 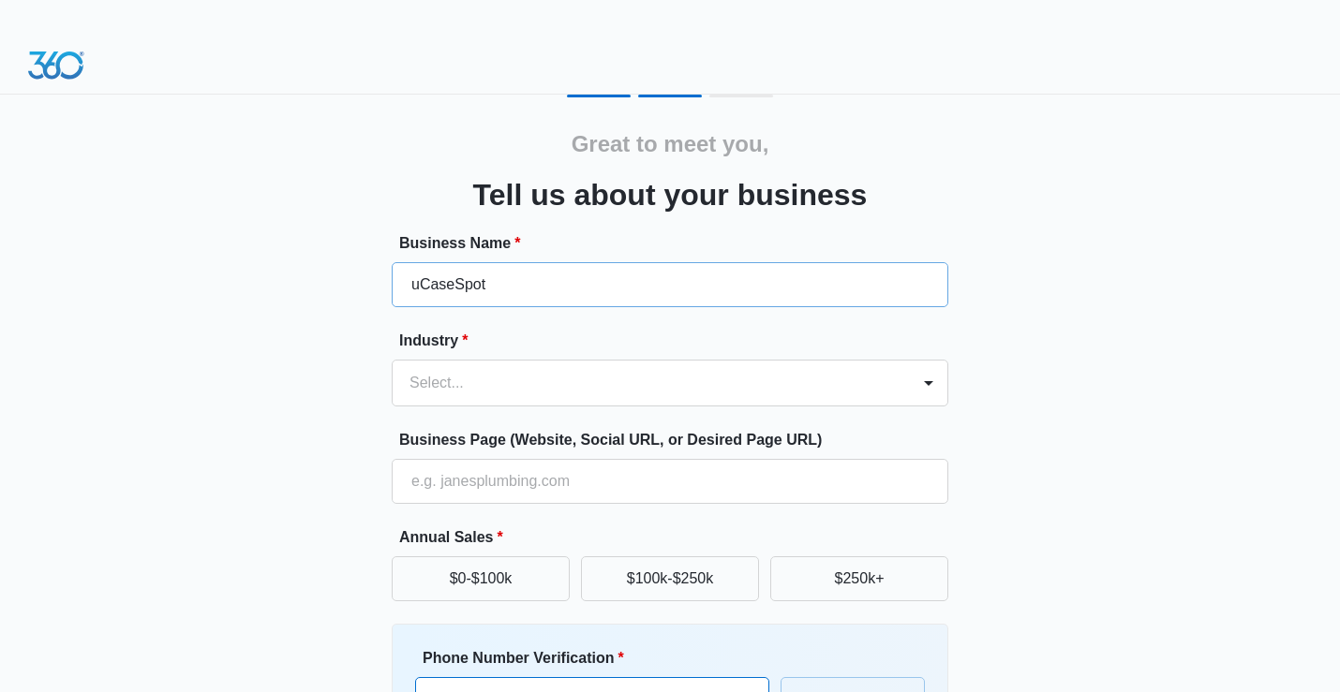 What do you see at coordinates (670, 195) in the screenshot?
I see `h3: Tell us about your business` at bounding box center [670, 195].